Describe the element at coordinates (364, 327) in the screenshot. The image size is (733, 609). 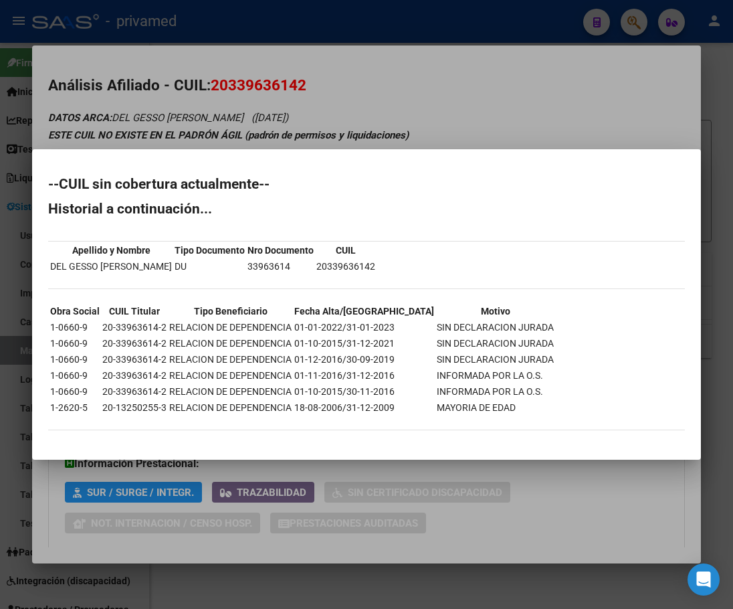
I see `td: 01-01-2022/31-01-2023` at that location.